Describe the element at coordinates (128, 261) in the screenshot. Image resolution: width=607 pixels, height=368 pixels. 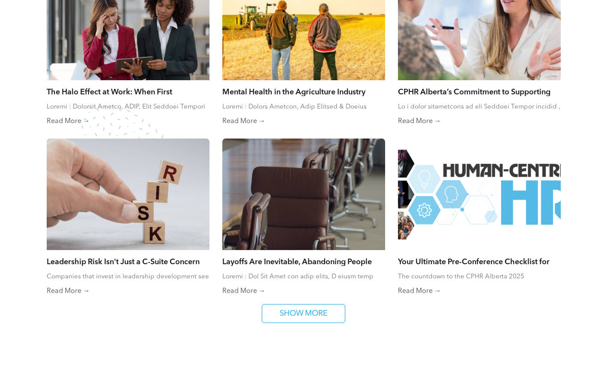
I see `a: Leadership Risk Isn't Just a C-Suite Concern` at that location.